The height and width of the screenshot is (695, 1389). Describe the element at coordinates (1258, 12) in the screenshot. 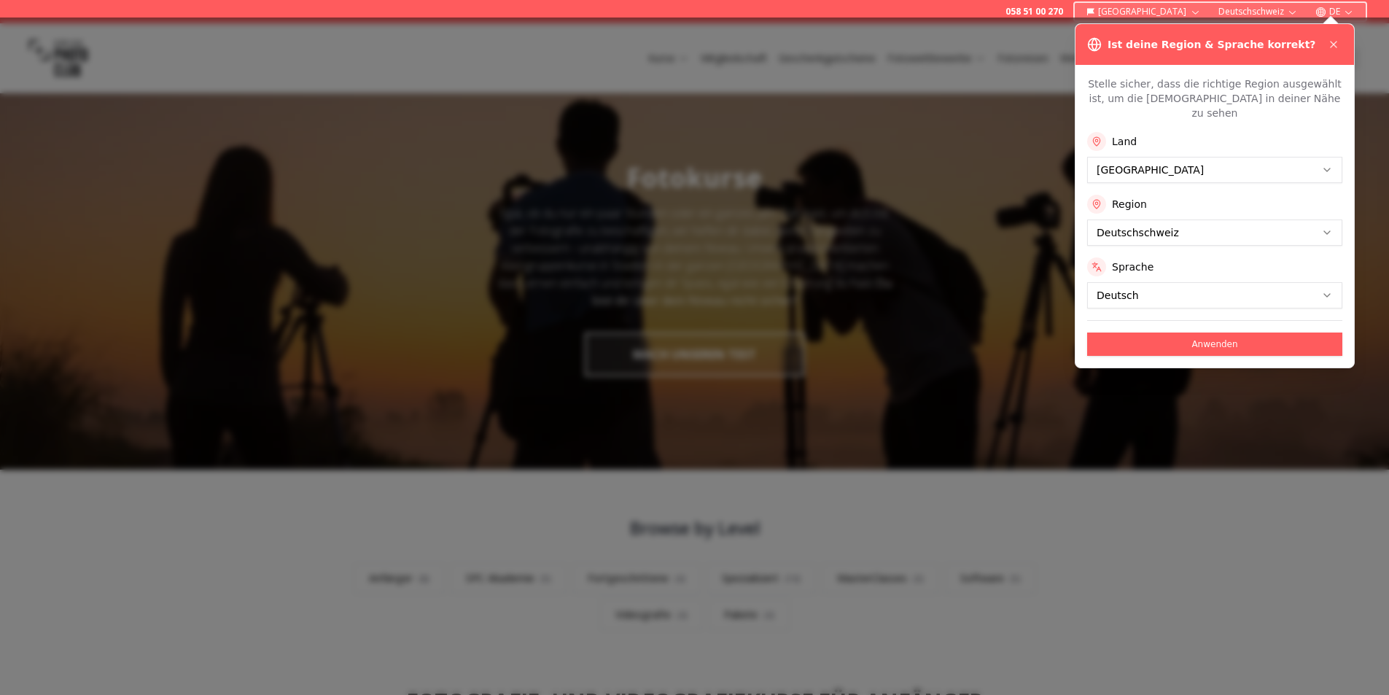

I see `button: Deutschschweiz` at that location.